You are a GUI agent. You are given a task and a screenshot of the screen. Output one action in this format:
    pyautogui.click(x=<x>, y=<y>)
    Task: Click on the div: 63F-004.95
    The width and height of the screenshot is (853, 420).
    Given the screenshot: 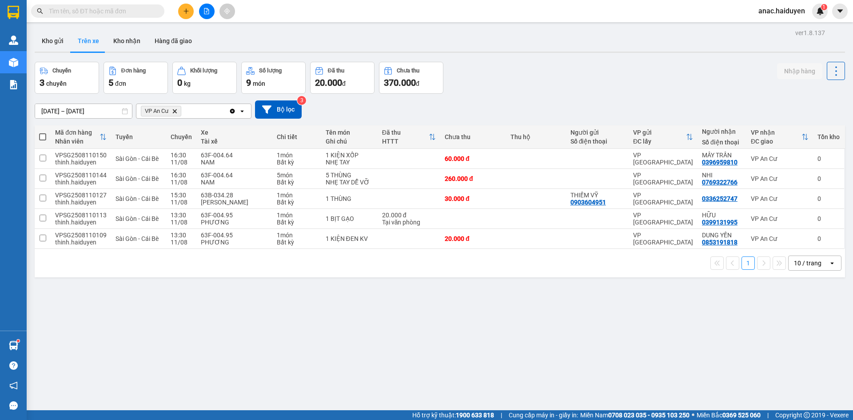 What is the action you would take?
    pyautogui.click(x=234, y=235)
    